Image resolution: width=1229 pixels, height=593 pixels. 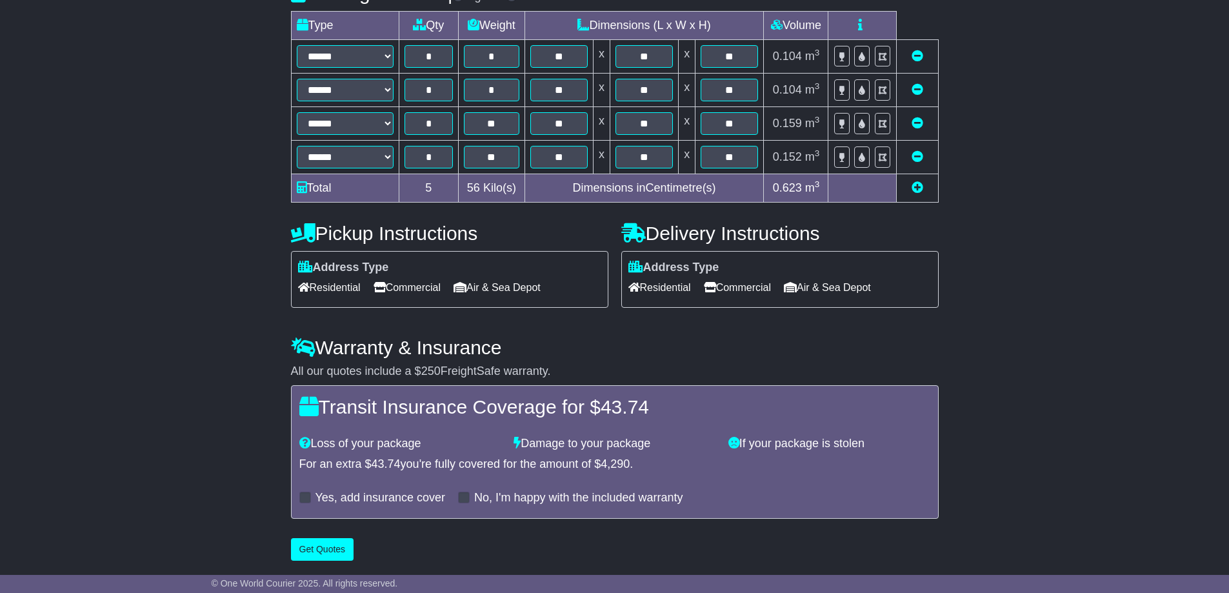 I want to click on div: Damage to your package, so click(x=614, y=444).